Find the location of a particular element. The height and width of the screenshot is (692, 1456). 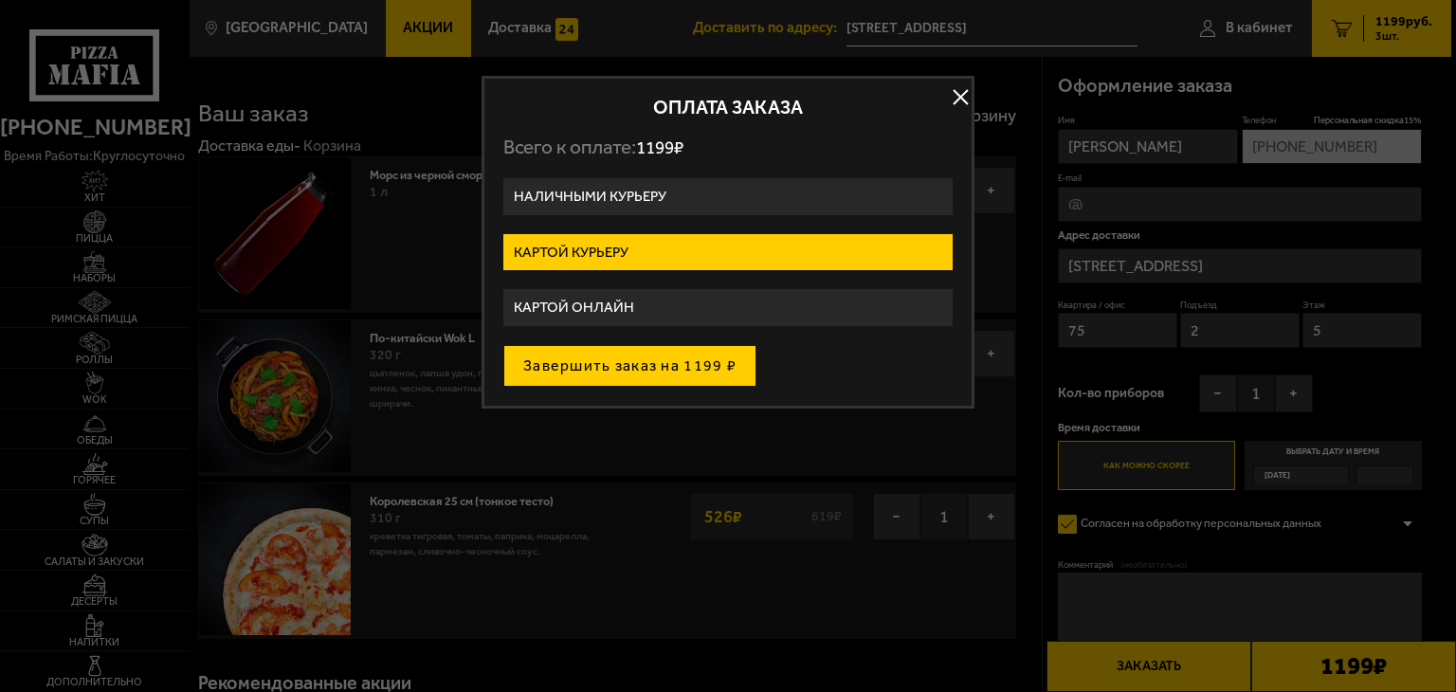

label: Наличными курьеру is located at coordinates (728, 196).